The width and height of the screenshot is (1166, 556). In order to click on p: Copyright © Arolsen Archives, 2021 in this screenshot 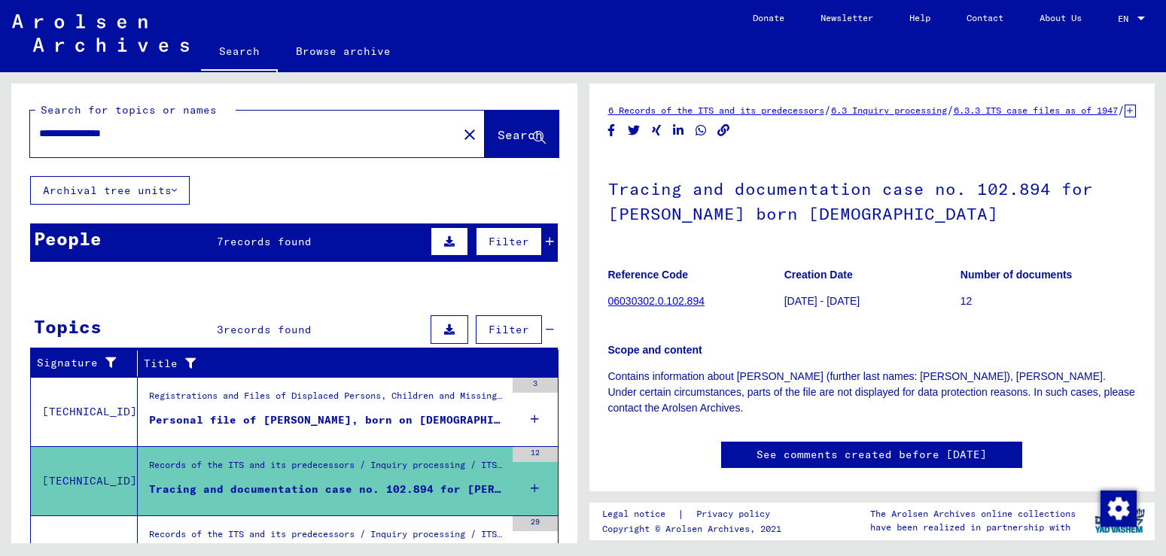, I will do `click(695, 529)`.